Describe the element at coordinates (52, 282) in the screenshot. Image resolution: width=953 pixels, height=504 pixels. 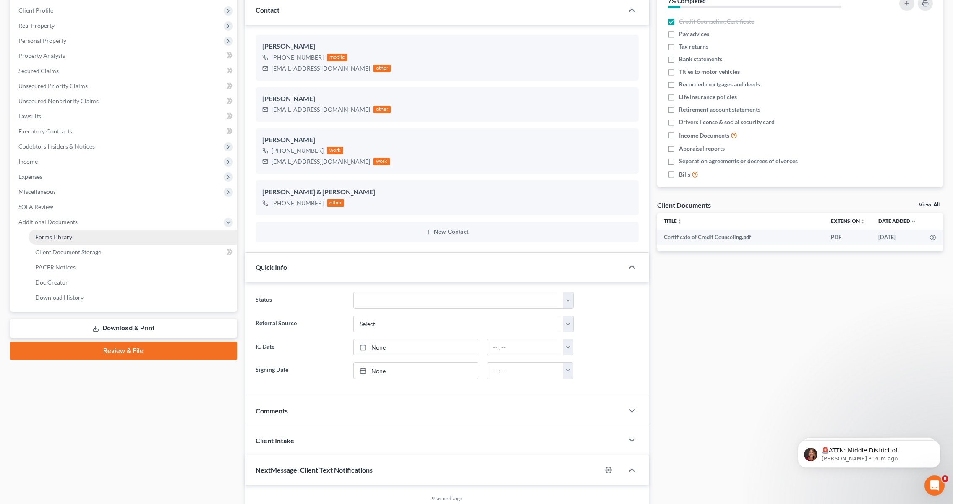
I see `span: Doc Creator` at that location.